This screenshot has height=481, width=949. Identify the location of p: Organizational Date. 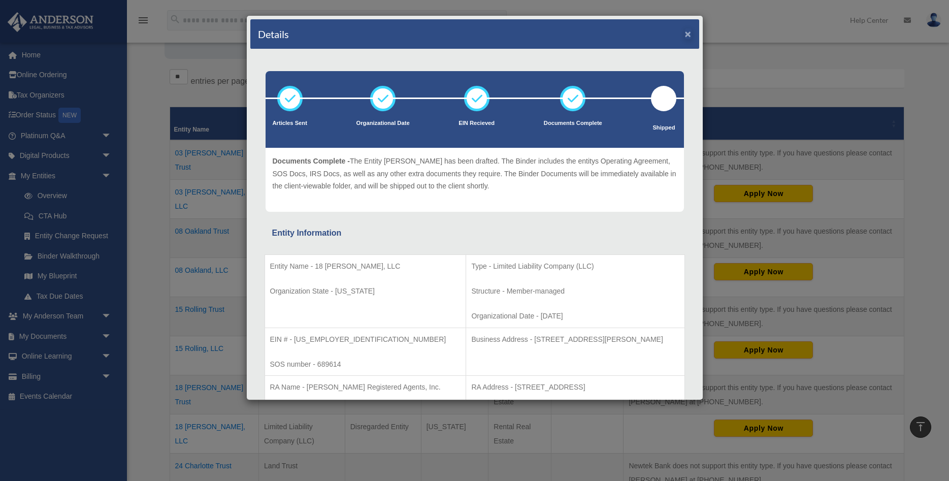
(383, 123).